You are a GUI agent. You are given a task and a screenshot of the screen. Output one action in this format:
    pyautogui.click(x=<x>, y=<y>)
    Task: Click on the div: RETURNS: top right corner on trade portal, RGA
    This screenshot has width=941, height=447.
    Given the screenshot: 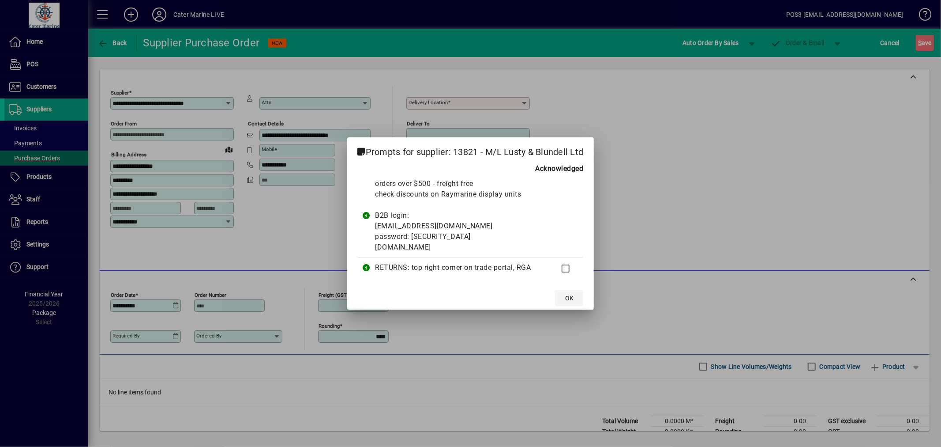 What is the action you would take?
    pyautogui.click(x=461, y=267)
    